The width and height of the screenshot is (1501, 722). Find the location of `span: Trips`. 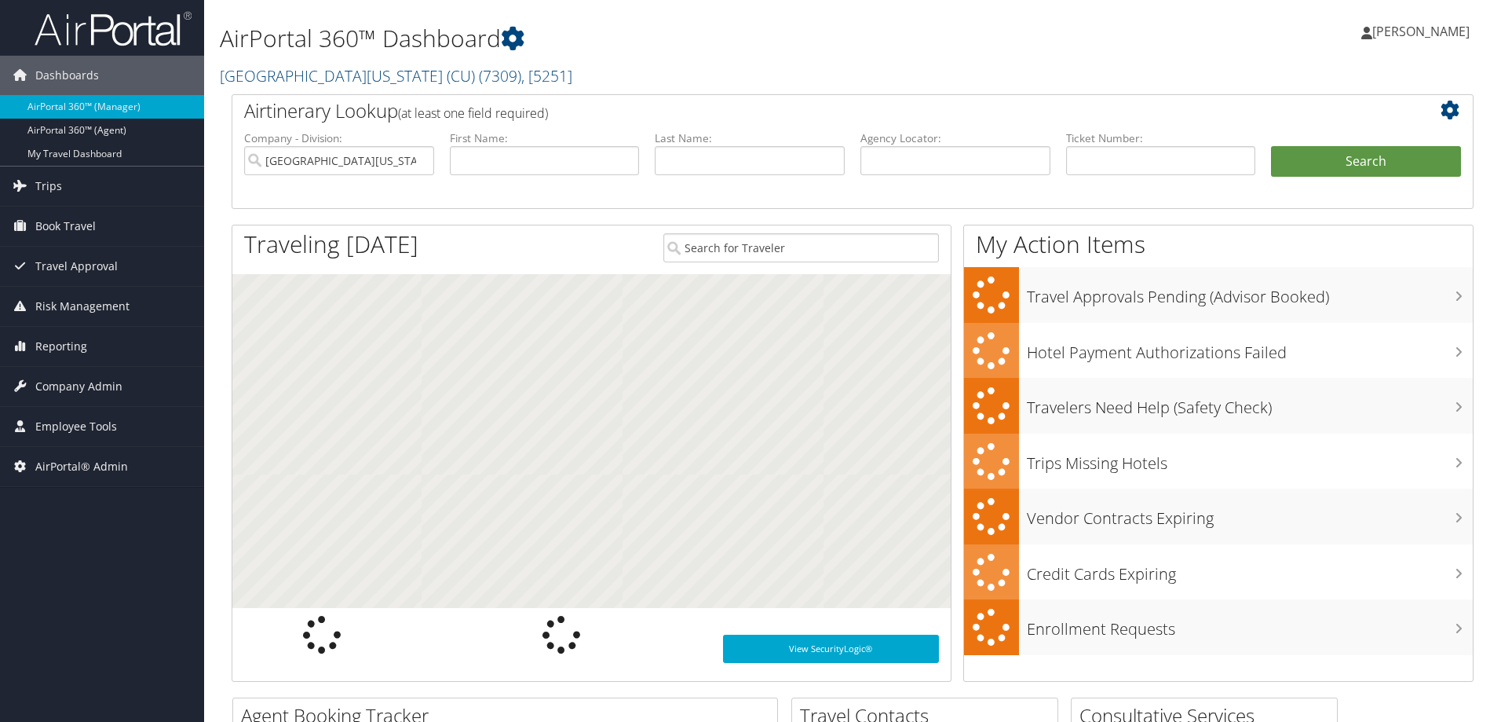

span: Trips is located at coordinates (49, 186).